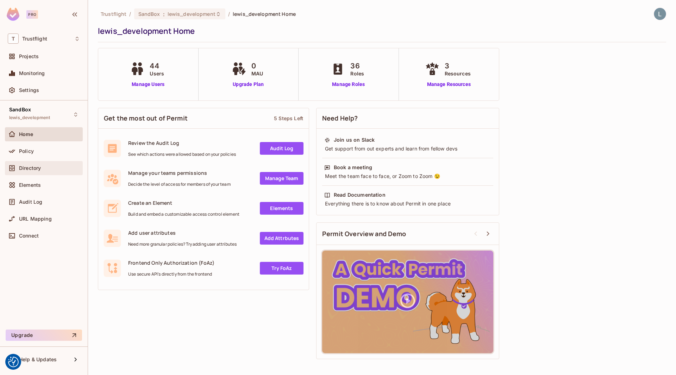 The image size is (676, 375). Describe the element at coordinates (449, 84) in the screenshot. I see `a: Manage Resources` at that location.